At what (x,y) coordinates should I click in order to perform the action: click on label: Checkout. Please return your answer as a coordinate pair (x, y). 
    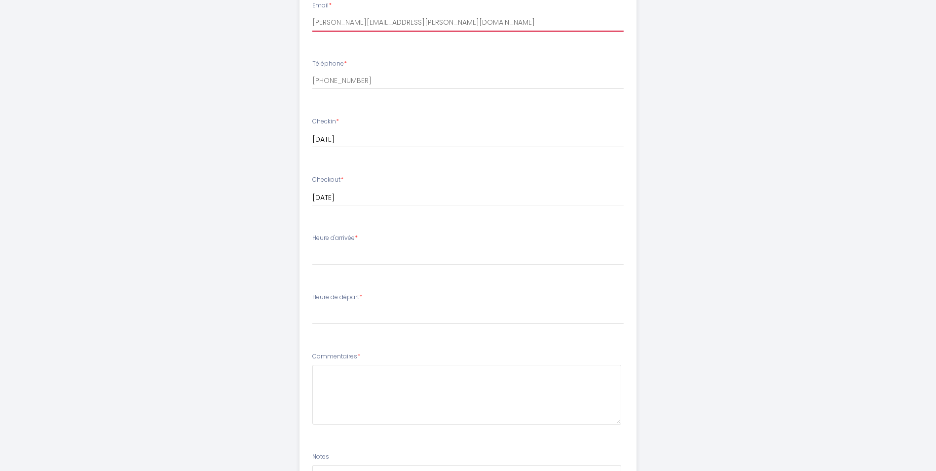
    Looking at the image, I should click on (328, 180).